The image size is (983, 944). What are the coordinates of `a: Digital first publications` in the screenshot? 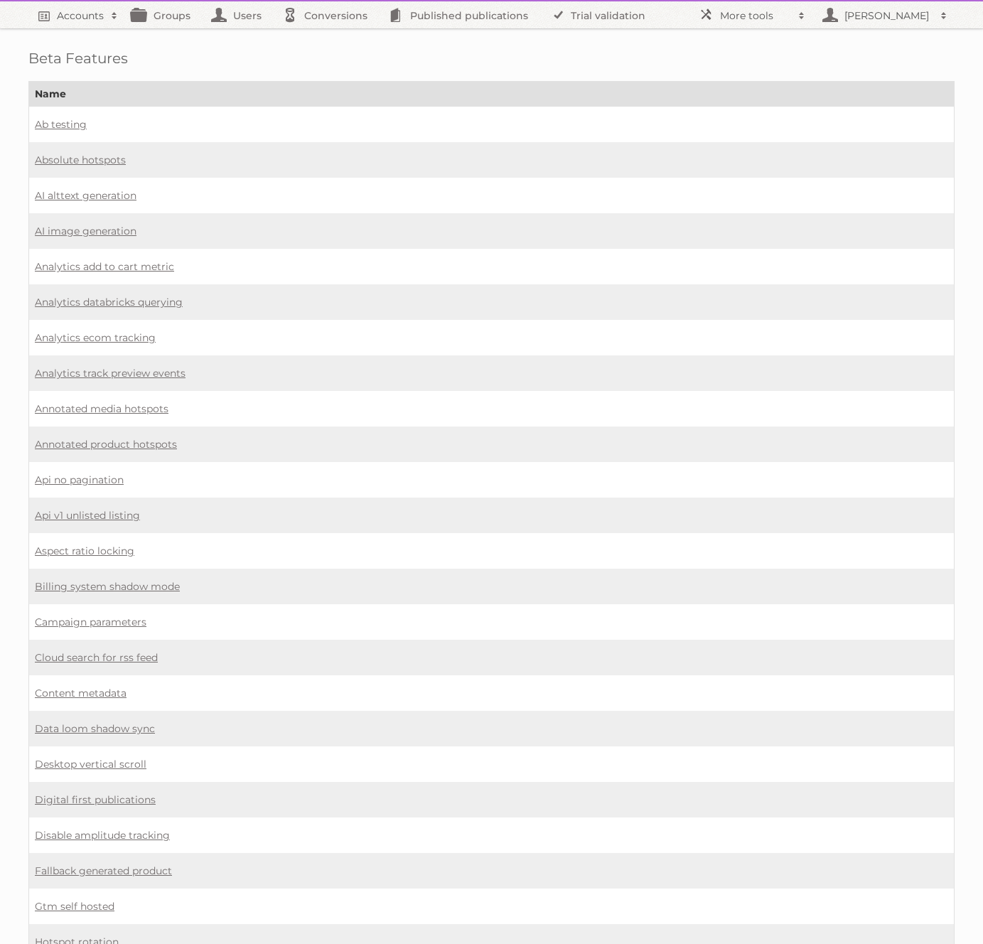 It's located at (95, 800).